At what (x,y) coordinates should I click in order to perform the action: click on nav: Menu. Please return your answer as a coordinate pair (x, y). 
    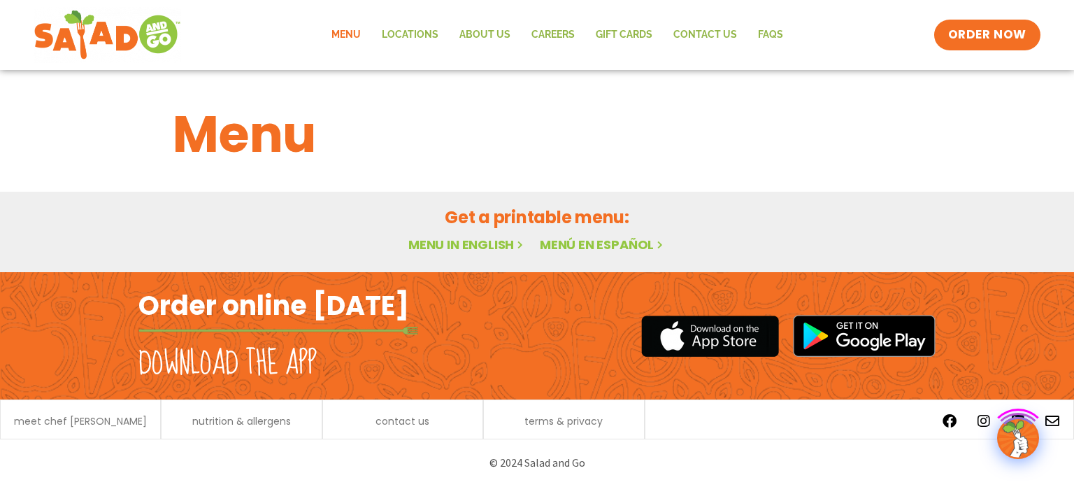
    Looking at the image, I should click on (557, 35).